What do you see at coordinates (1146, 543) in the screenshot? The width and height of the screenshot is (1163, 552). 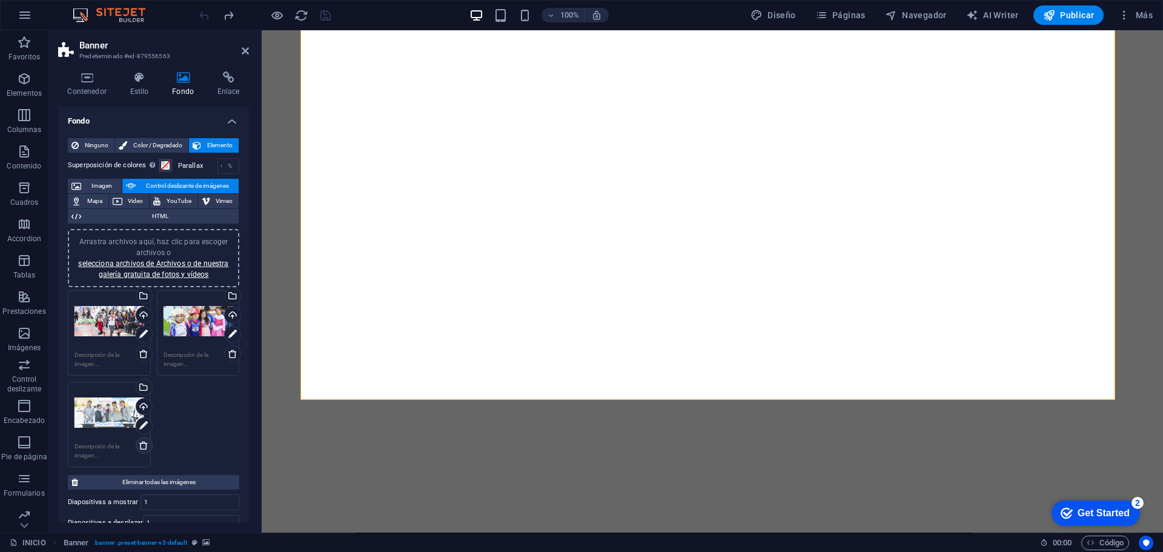 I see `button: Usercentrics` at bounding box center [1146, 543].